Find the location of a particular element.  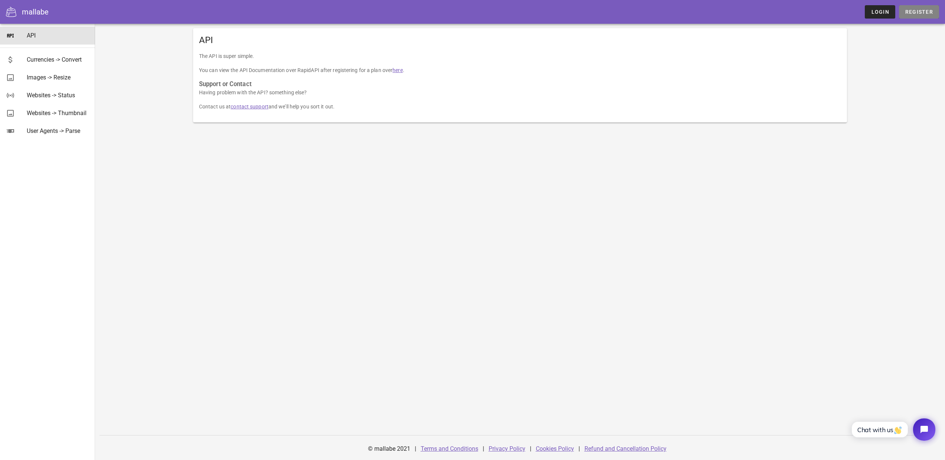

div: Currencies -> Convert is located at coordinates (58, 59).